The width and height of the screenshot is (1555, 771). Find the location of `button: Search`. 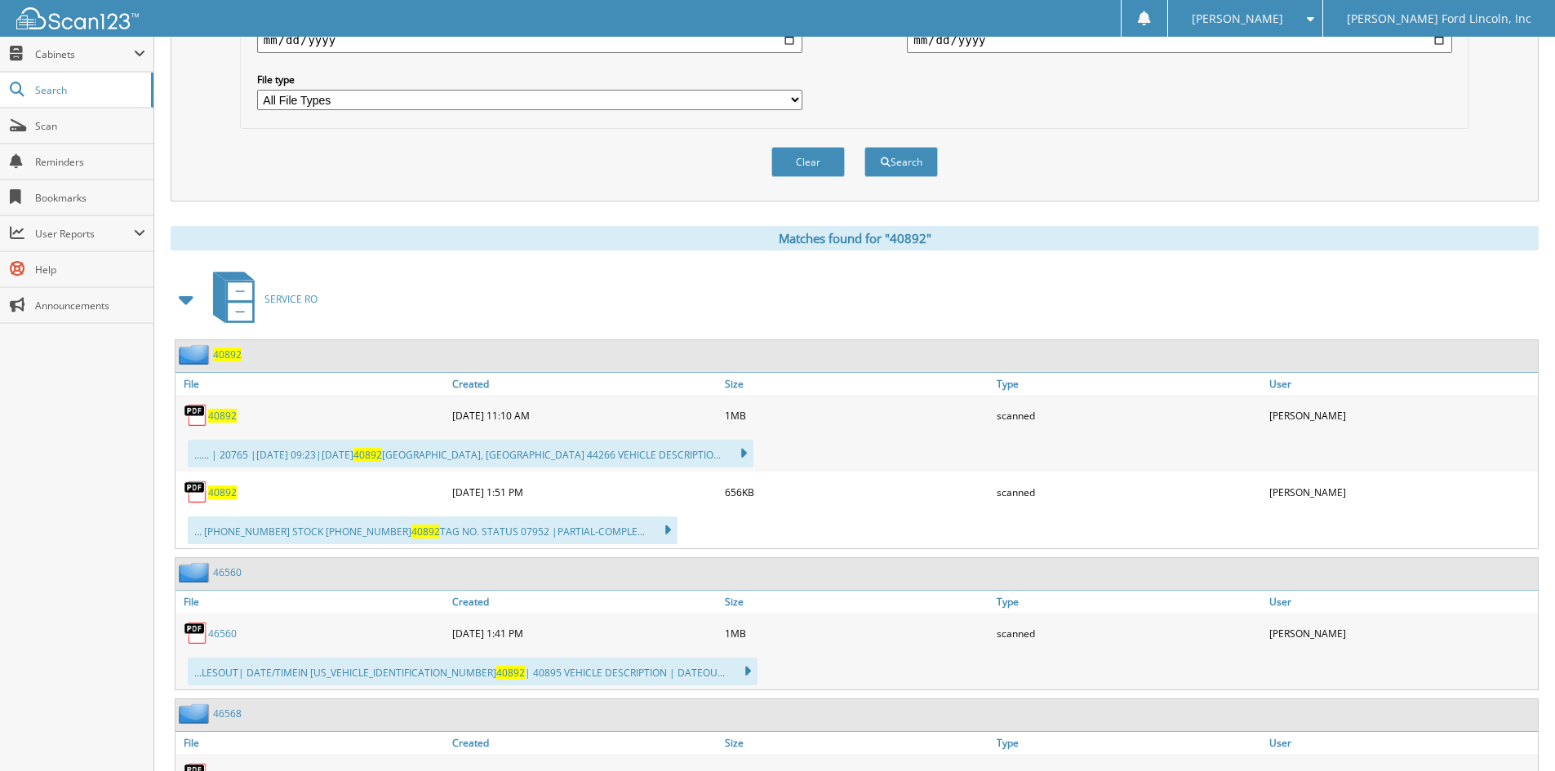

button: Search is located at coordinates (901, 162).